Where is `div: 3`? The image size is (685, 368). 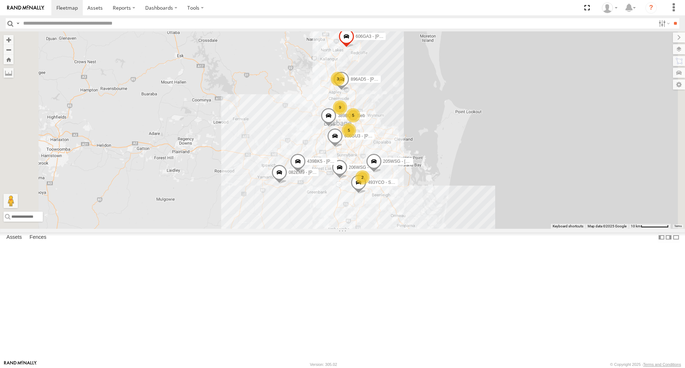
div: 3 is located at coordinates (338, 79).